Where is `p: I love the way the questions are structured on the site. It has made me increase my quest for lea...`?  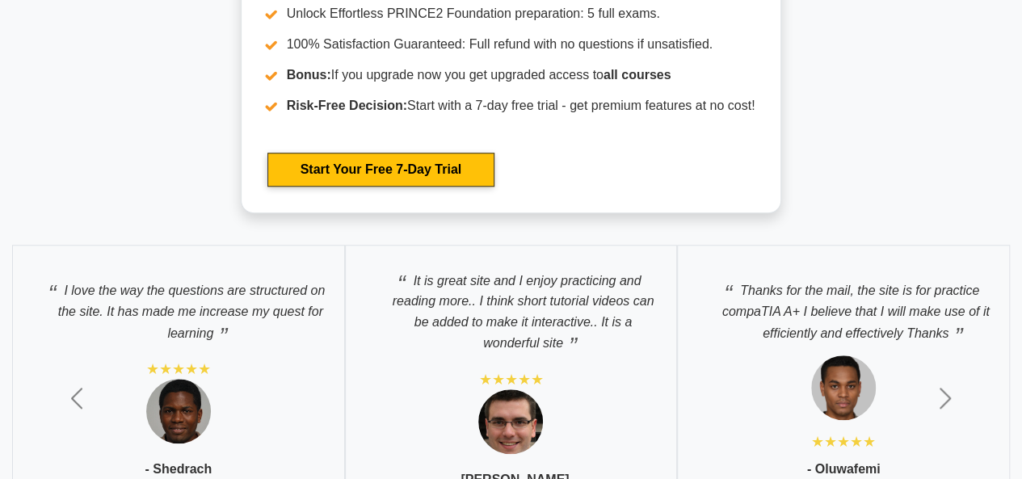 p: I love the way the questions are structured on the site. It has made me increase my quest for lea... is located at coordinates (178, 307).